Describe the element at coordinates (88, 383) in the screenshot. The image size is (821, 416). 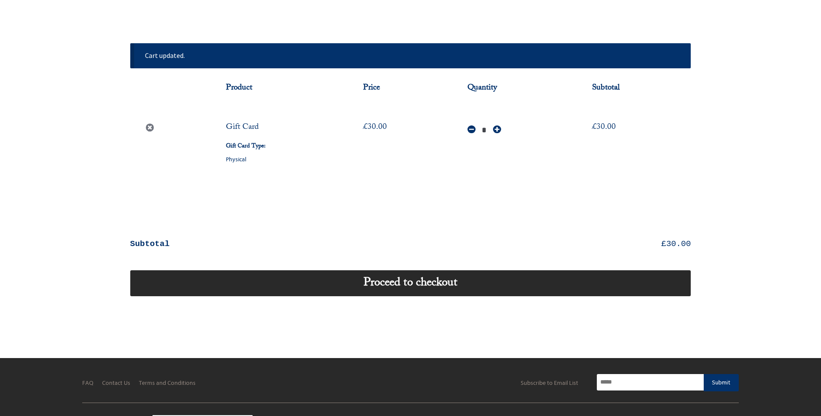
I see `a: FAQ` at that location.